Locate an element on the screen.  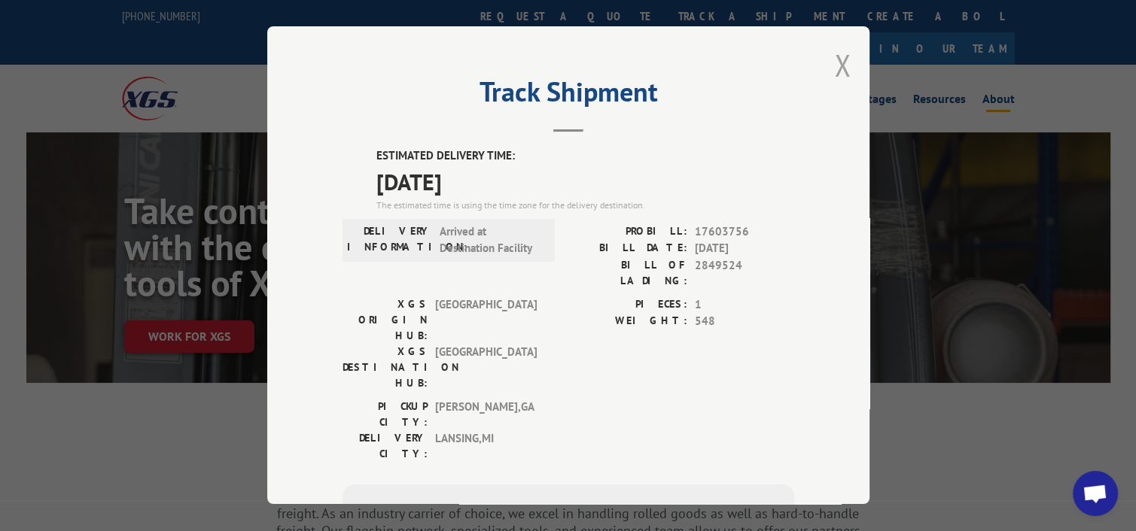
span: 548 is located at coordinates (744, 321).